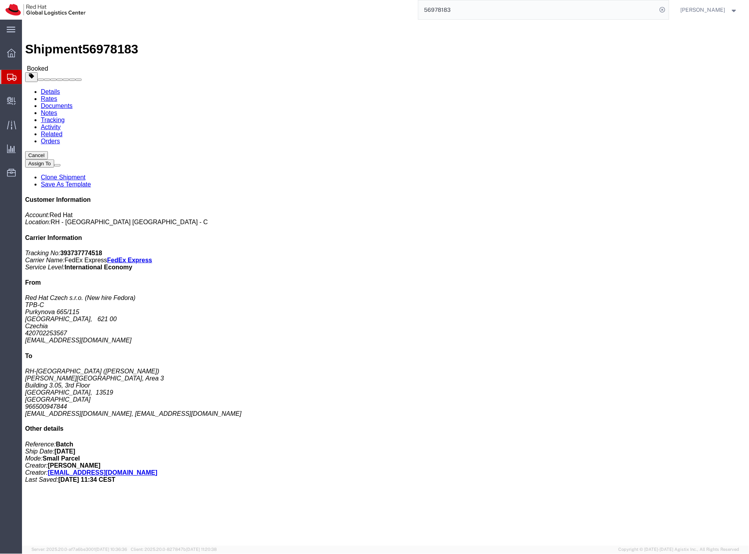 Image resolution: width=749 pixels, height=554 pixels. What do you see at coordinates (703, 10) in the screenshot?
I see `span: Filip Lizuch` at bounding box center [703, 10].